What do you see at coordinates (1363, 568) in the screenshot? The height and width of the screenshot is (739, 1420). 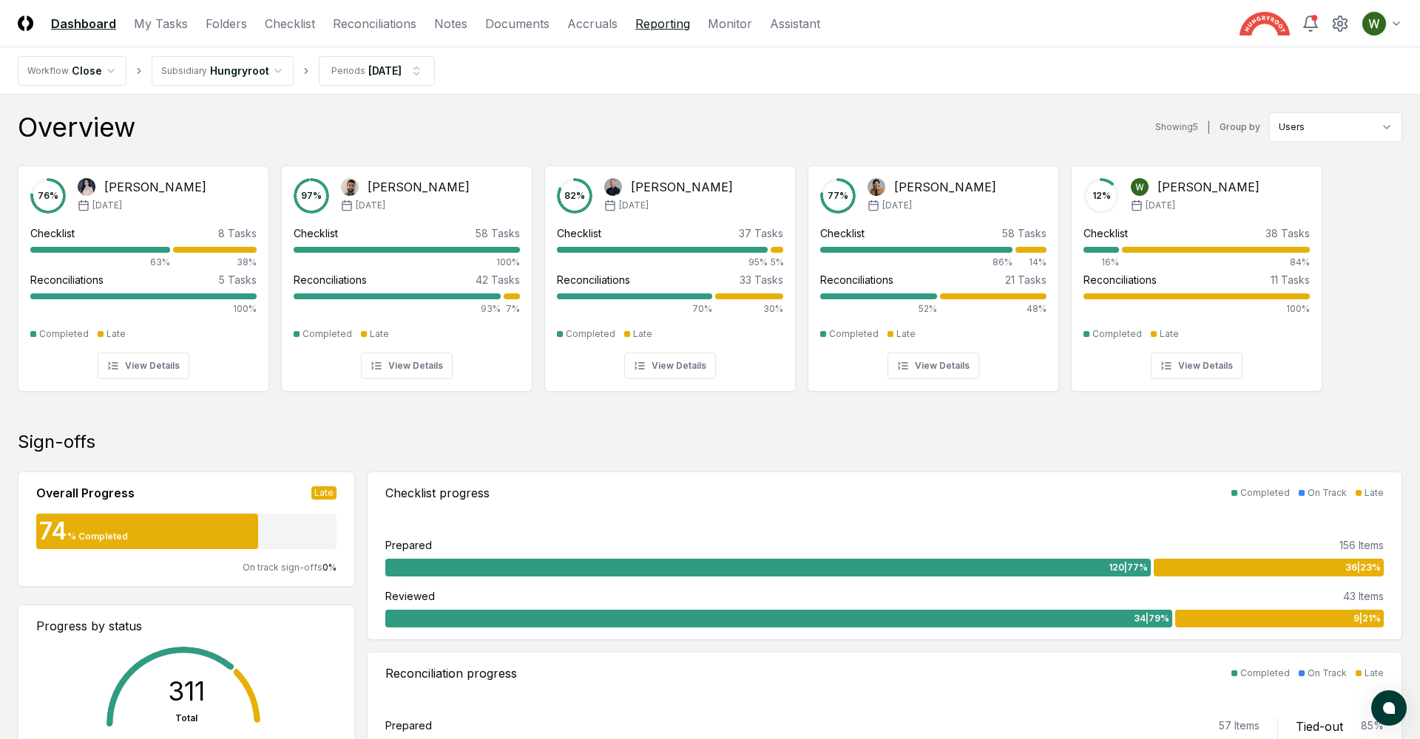 I see `span: 36 | 23 %` at bounding box center [1363, 568].